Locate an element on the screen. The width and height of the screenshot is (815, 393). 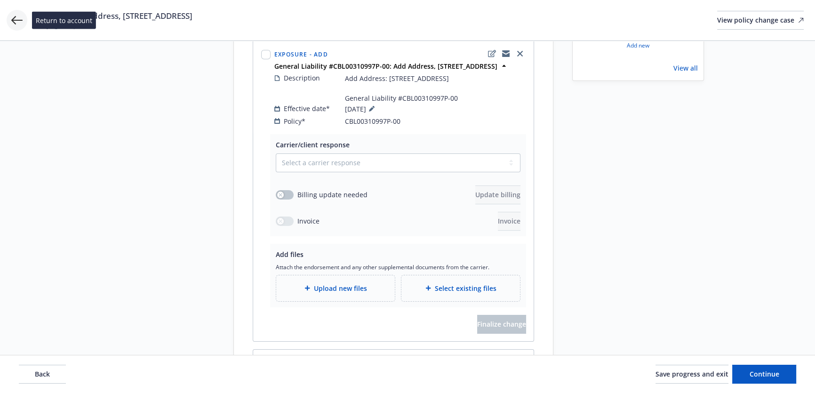
span: Carrier/client response is located at coordinates (312, 144).